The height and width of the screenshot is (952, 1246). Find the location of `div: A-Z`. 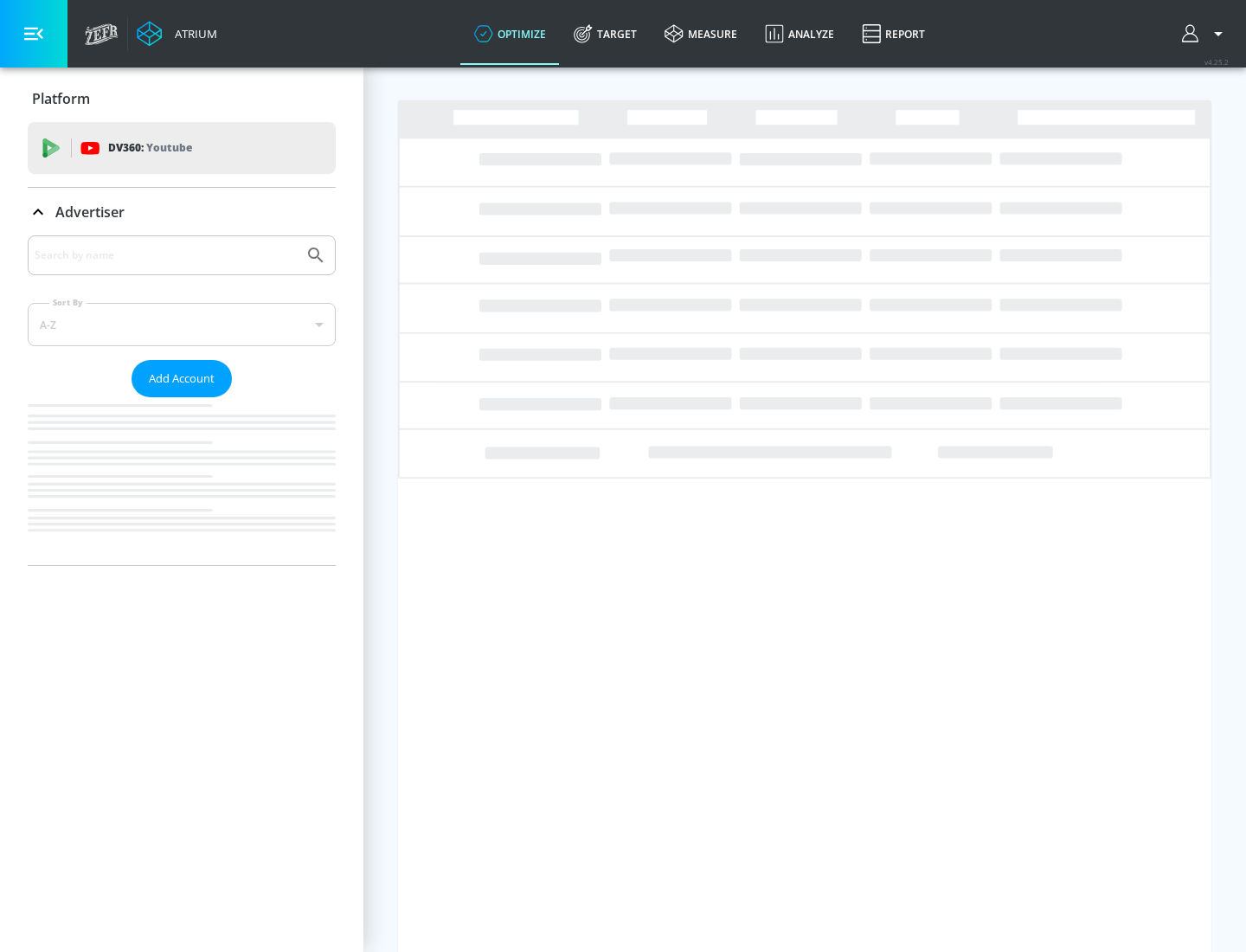

div: A-Z is located at coordinates (182, 325).